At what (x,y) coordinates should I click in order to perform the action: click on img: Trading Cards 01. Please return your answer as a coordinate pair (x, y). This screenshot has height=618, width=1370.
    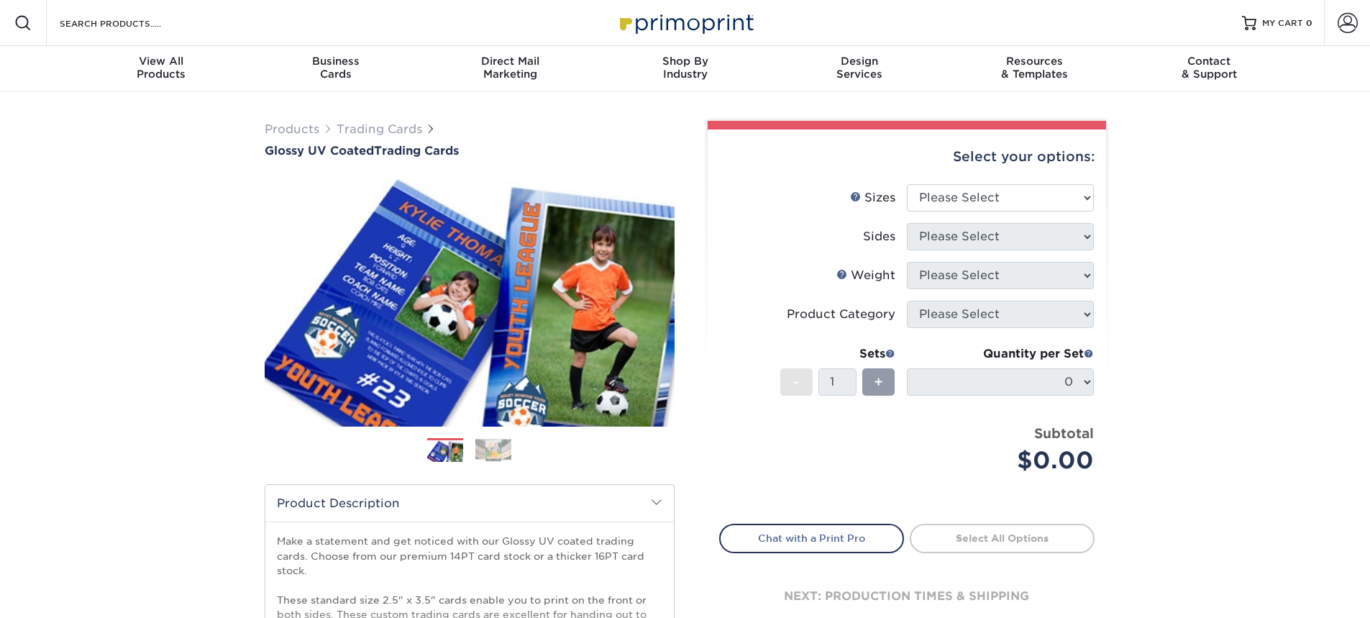
    Looking at the image, I should click on (445, 451).